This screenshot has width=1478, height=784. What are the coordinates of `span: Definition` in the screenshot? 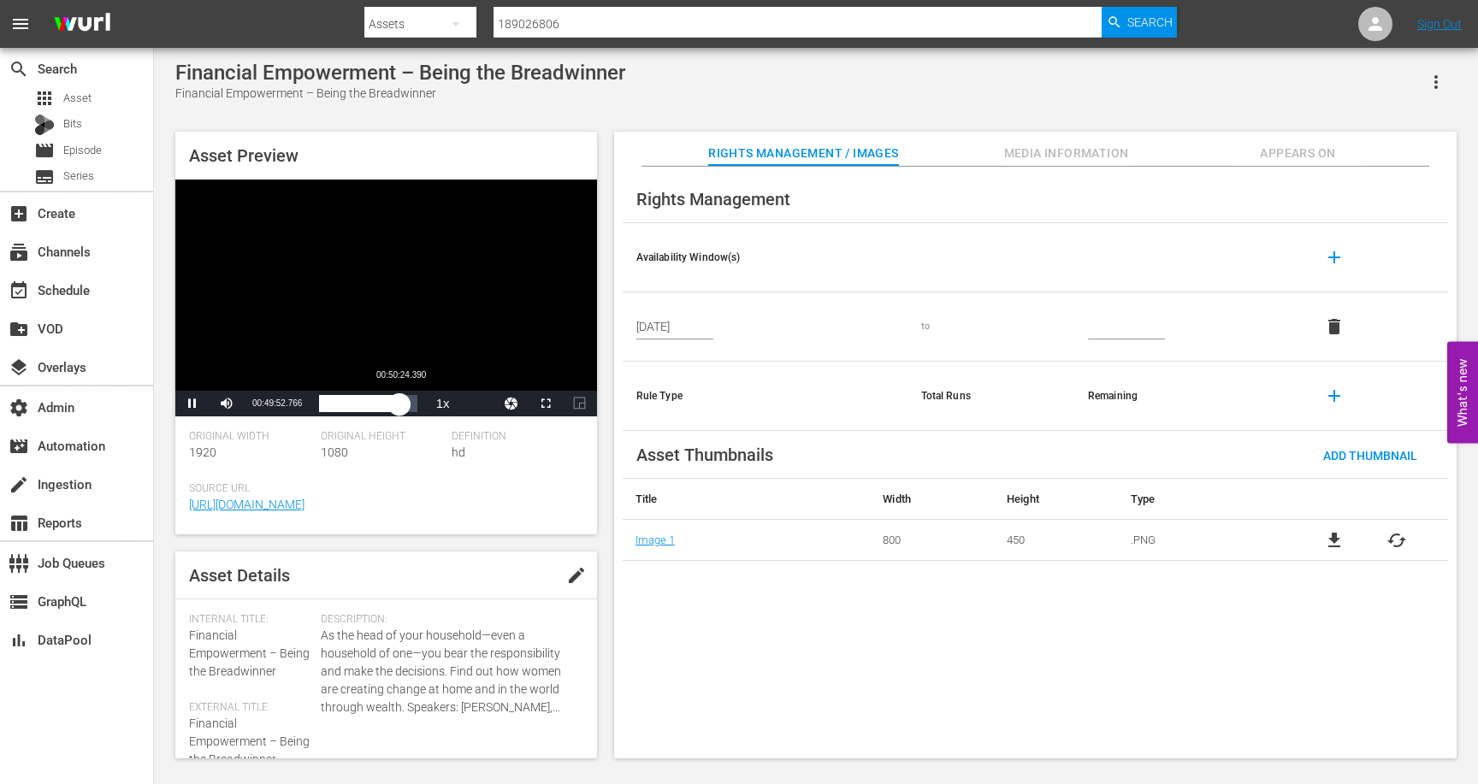 It's located at (513, 437).